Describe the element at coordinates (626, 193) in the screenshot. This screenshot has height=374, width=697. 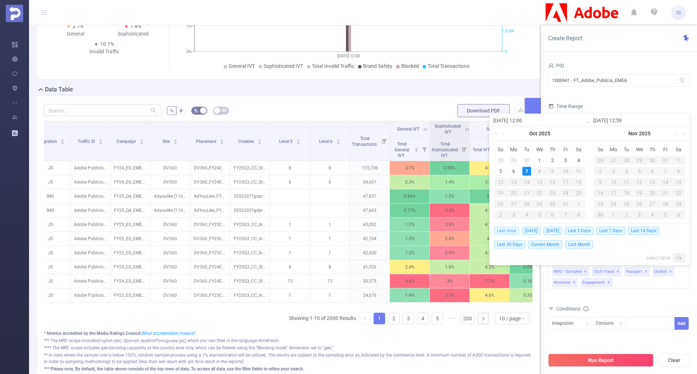
I see `td: November 18, 2025` at that location.